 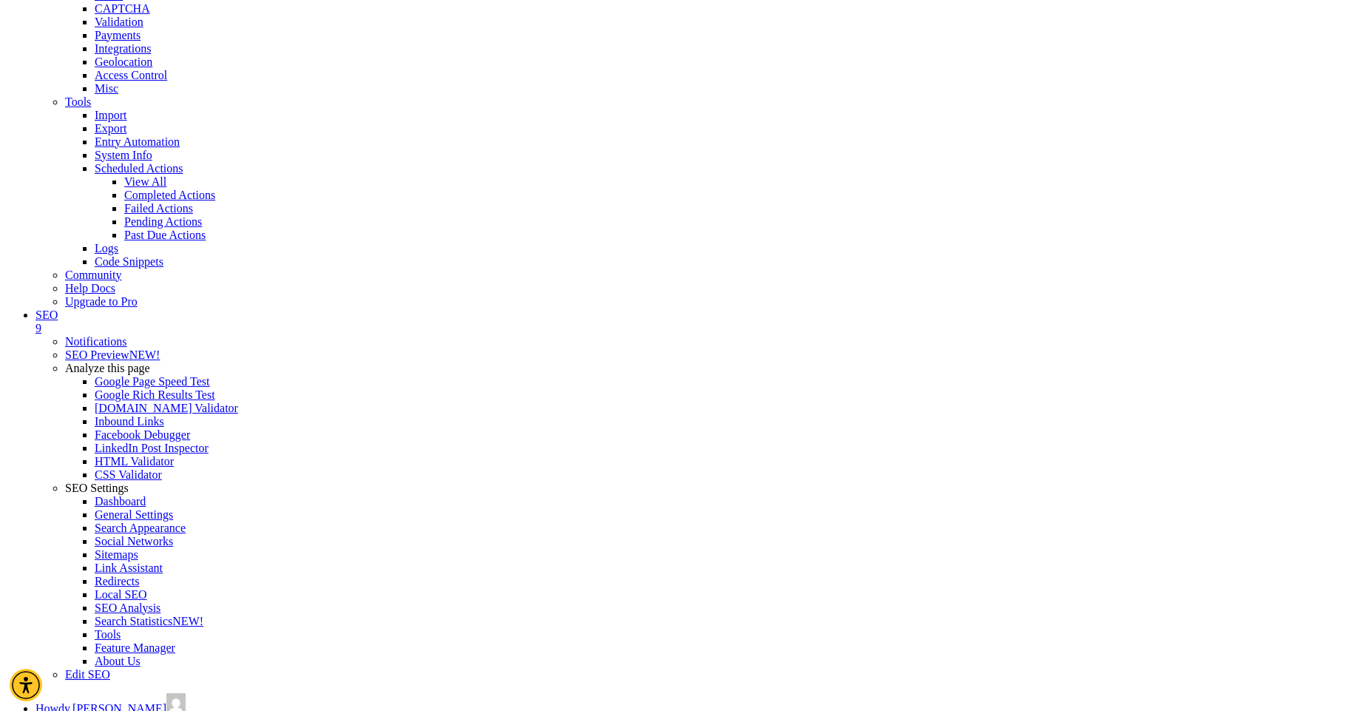 What do you see at coordinates (152, 447) in the screenshot?
I see `a: LinkedIn Post Inspector` at bounding box center [152, 447].